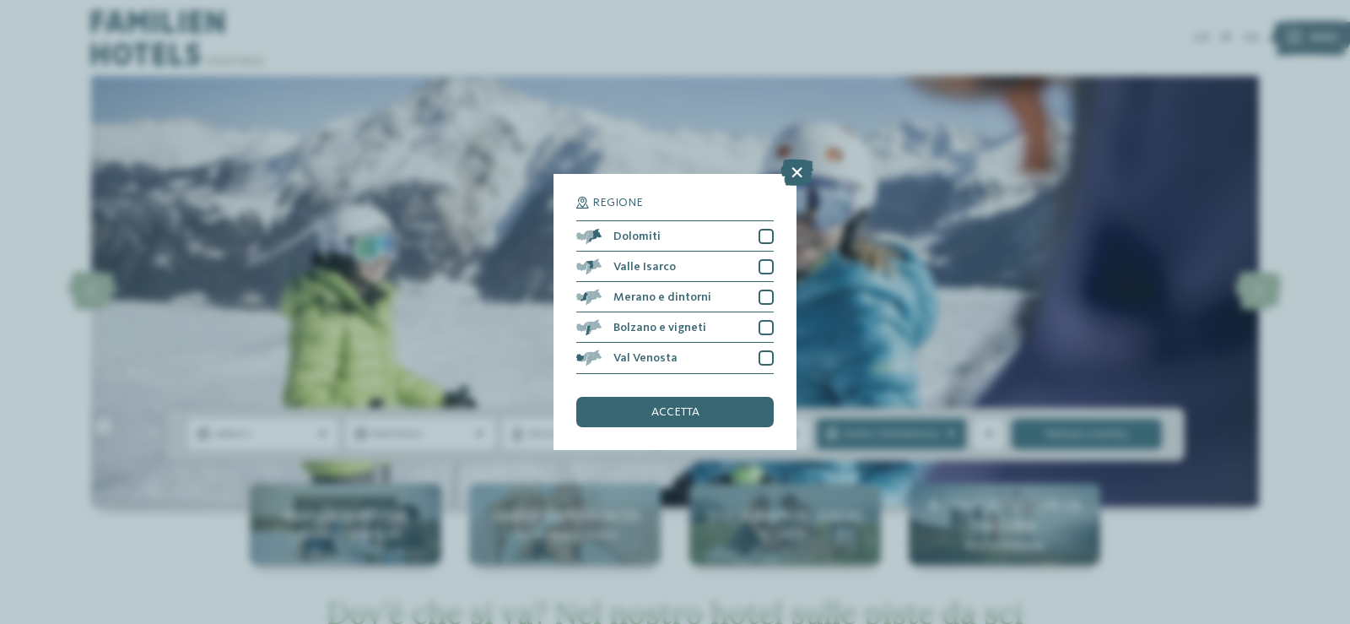  Describe the element at coordinates (645, 267) in the screenshot. I see `span: Valle Isarco` at that location.